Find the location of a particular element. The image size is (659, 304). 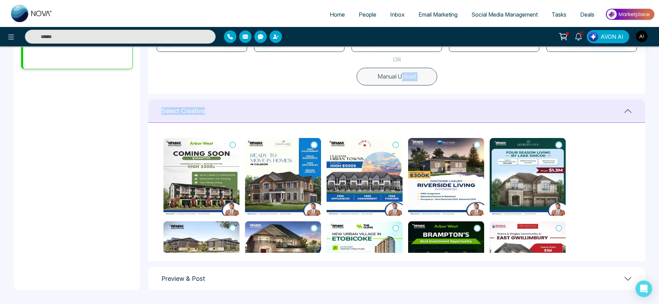

h1: Preview & Post is located at coordinates (183, 279).